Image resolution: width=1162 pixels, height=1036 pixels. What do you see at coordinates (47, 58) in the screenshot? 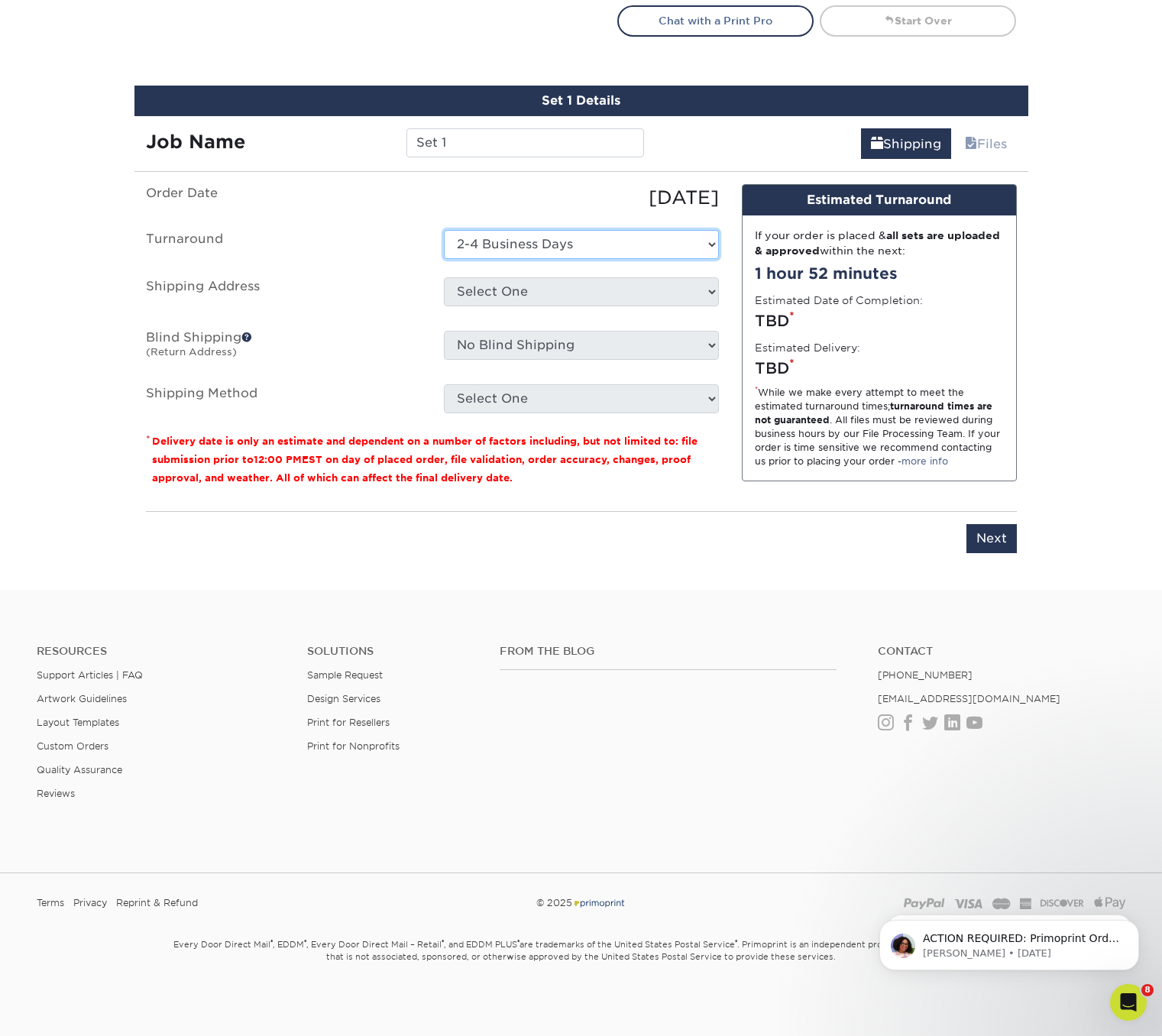
I see `img: Profile image for Avery` at bounding box center [47, 58].